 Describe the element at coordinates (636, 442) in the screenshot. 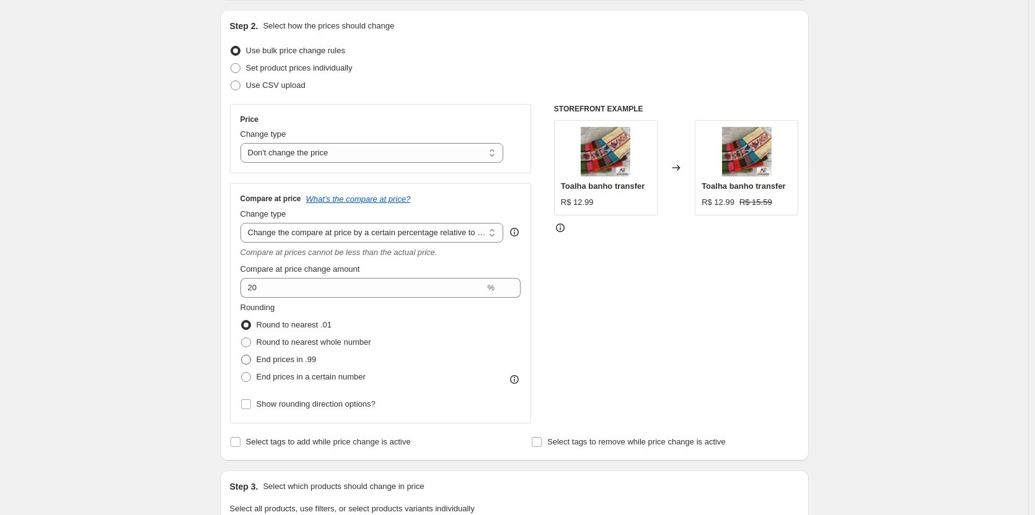

I see `span: Select tags to remove while price change is active` at that location.